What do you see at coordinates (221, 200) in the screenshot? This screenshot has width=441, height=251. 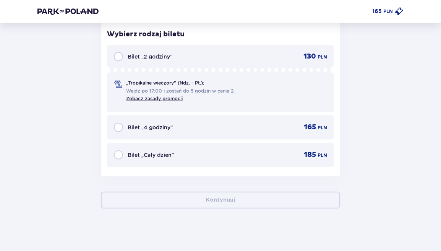 I see `p: Kontynuuj` at bounding box center [221, 200].